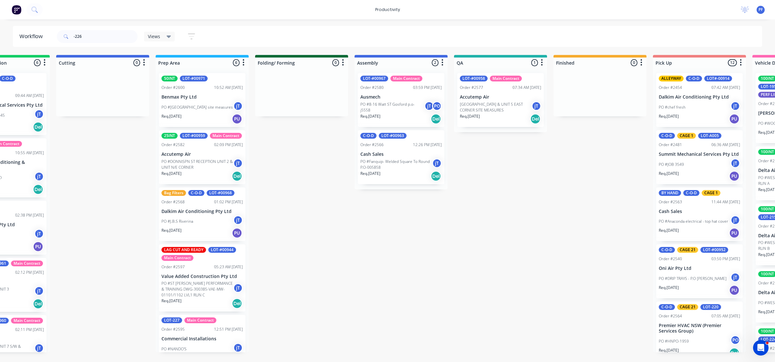  What do you see at coordinates (672, 164) in the screenshot?
I see `p: PO #JOB 3549` at bounding box center [672, 164].